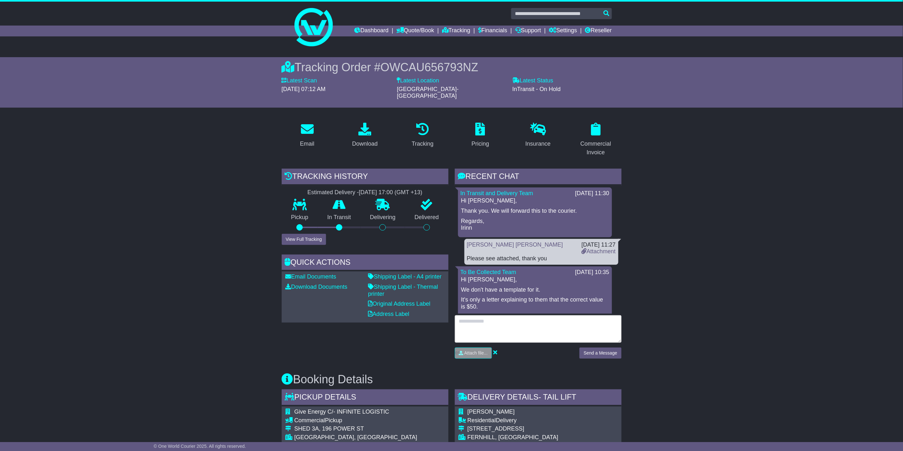 The width and height of the screenshot is (903, 451). Describe the element at coordinates (300, 218) in the screenshot. I see `p: Pickup` at that location.